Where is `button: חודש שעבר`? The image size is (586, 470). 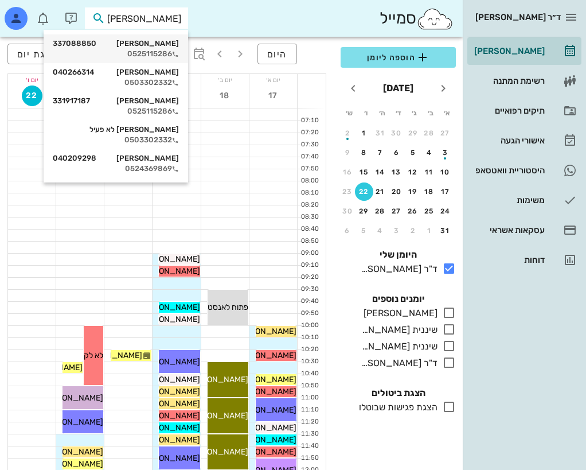 button: חודש שעבר is located at coordinates (443, 88).